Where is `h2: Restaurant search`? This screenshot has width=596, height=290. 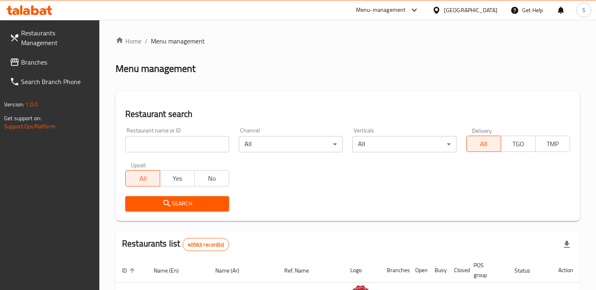 h2: Restaurant search is located at coordinates (347, 114).